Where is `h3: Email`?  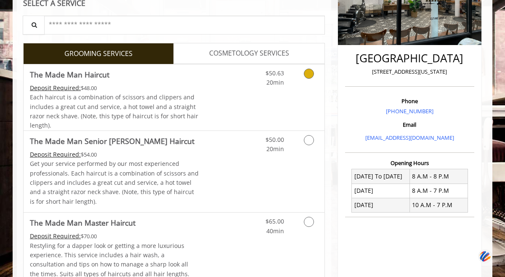
h3: Email is located at coordinates (410, 125).